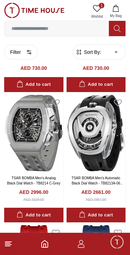 The image size is (130, 255). What do you see at coordinates (34, 192) in the screenshot?
I see `h4: AED 2996.00` at bounding box center [34, 192].